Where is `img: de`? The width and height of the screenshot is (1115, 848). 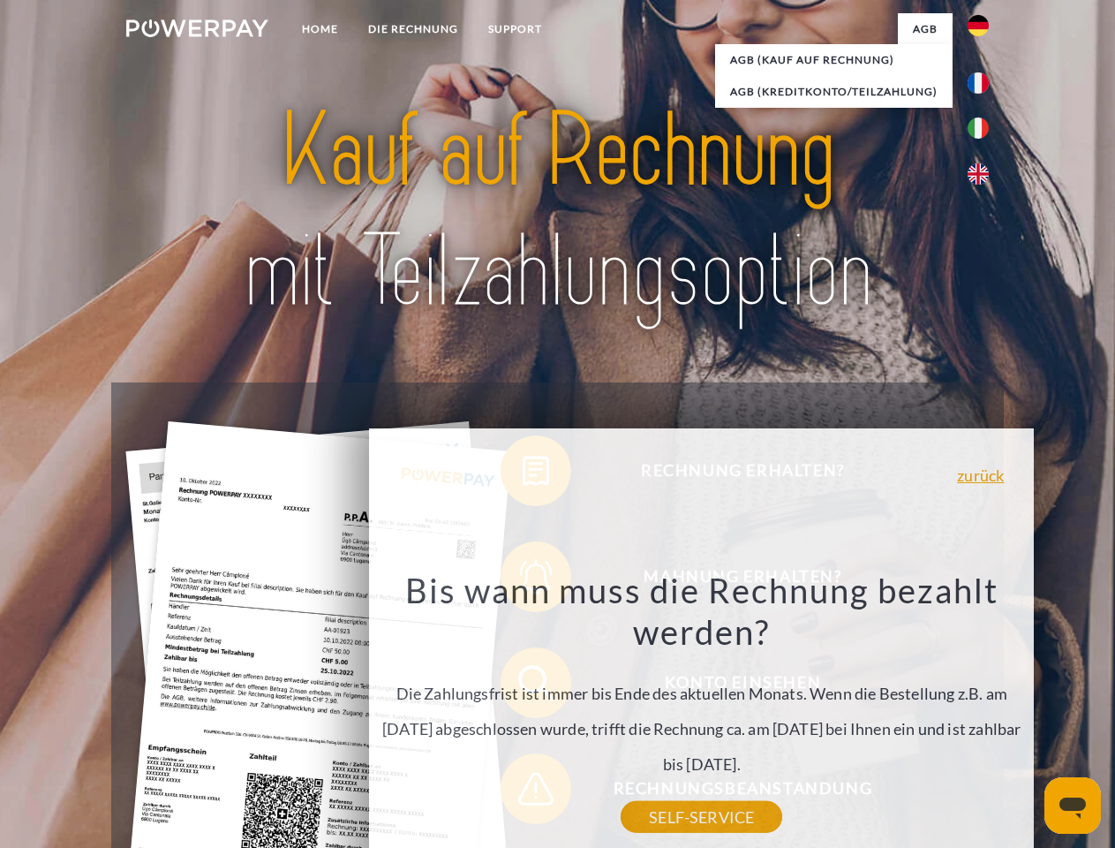 img: de is located at coordinates (978, 26).